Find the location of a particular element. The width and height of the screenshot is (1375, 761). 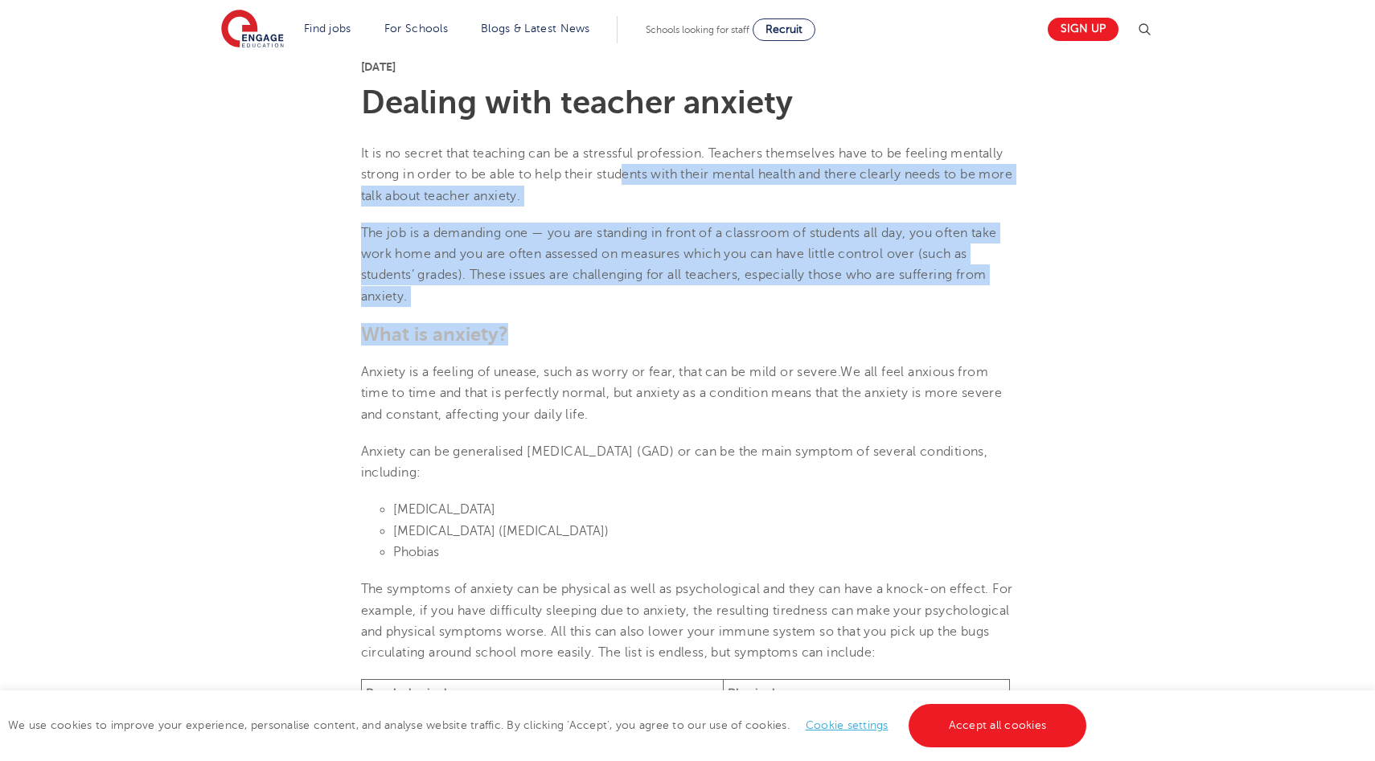

strong: Physical is located at coordinates (751, 695).